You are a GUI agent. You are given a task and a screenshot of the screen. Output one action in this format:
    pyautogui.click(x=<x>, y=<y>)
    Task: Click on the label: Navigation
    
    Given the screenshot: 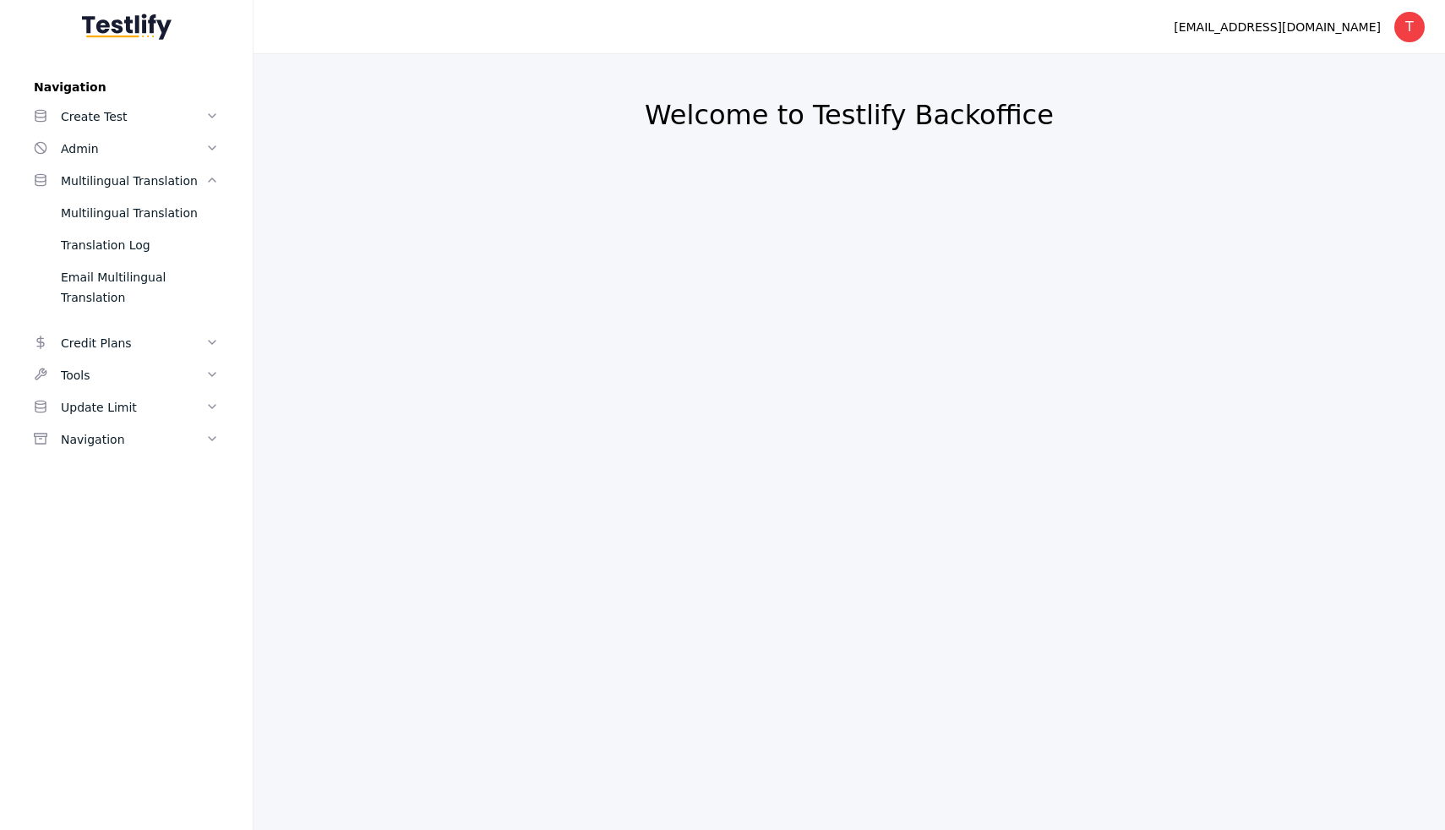 What is the action you would take?
    pyautogui.click(x=126, y=87)
    